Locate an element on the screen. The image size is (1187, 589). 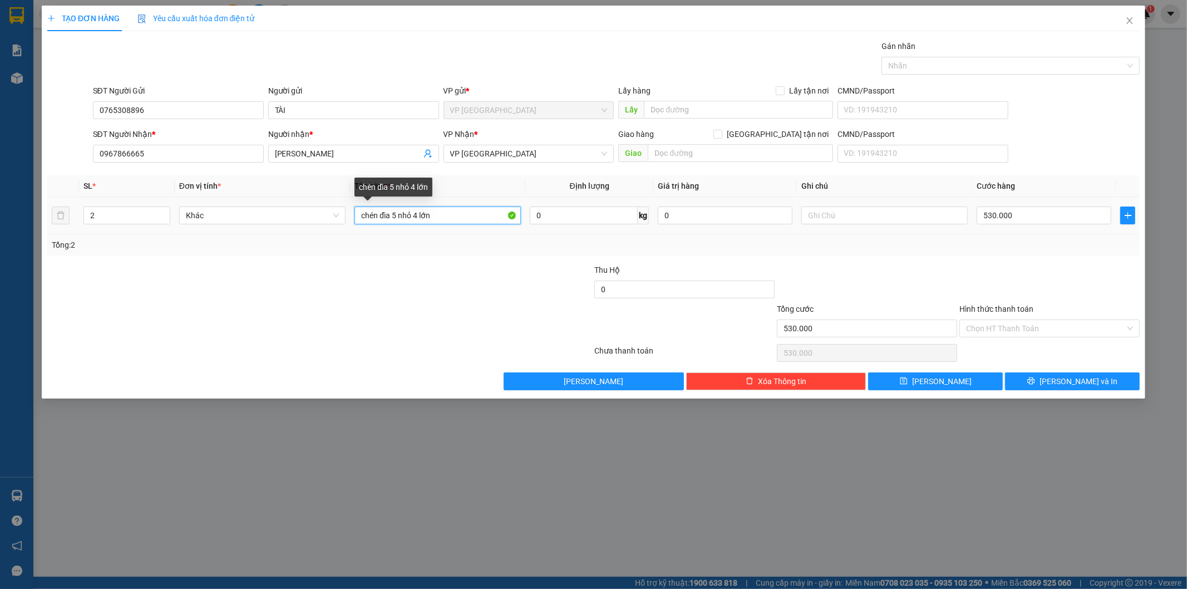
span: delete is located at coordinates (750, 381).